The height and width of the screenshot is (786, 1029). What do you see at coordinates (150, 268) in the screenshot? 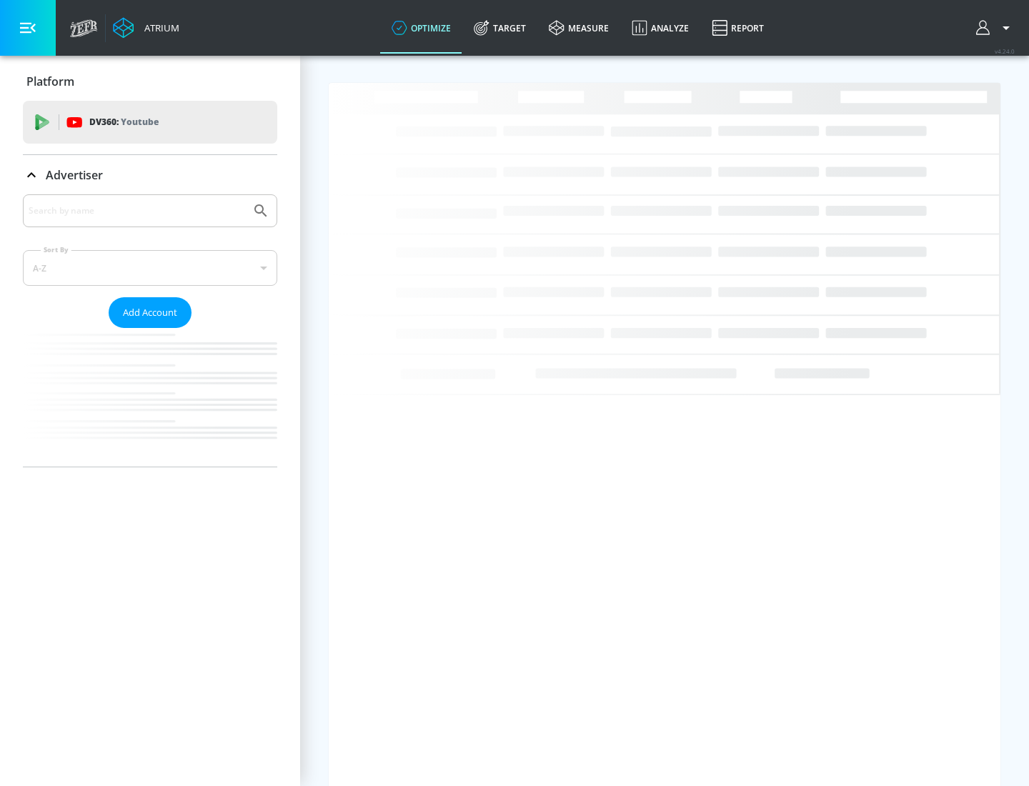
I see `div: A-Z` at bounding box center [150, 268].